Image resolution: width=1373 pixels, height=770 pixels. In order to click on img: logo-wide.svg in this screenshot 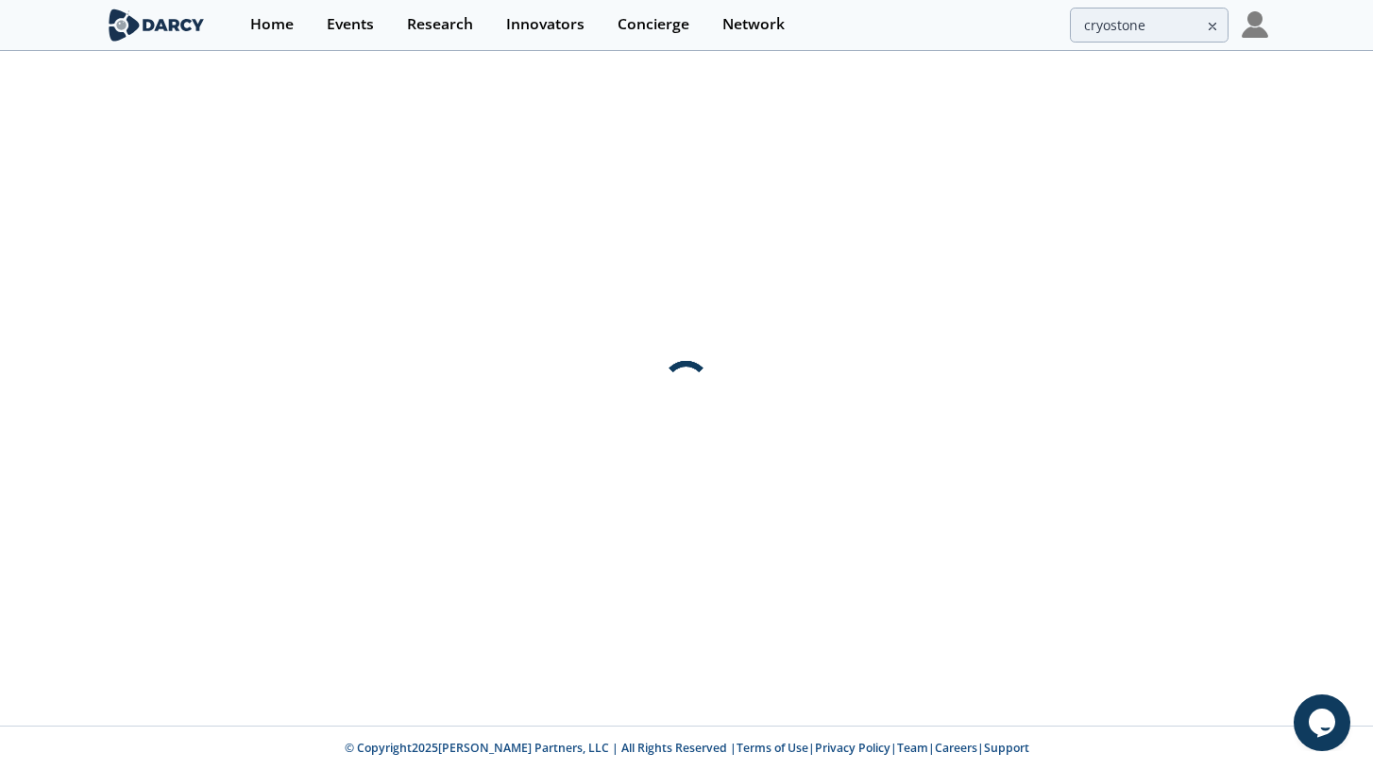, I will do `click(156, 25)`.